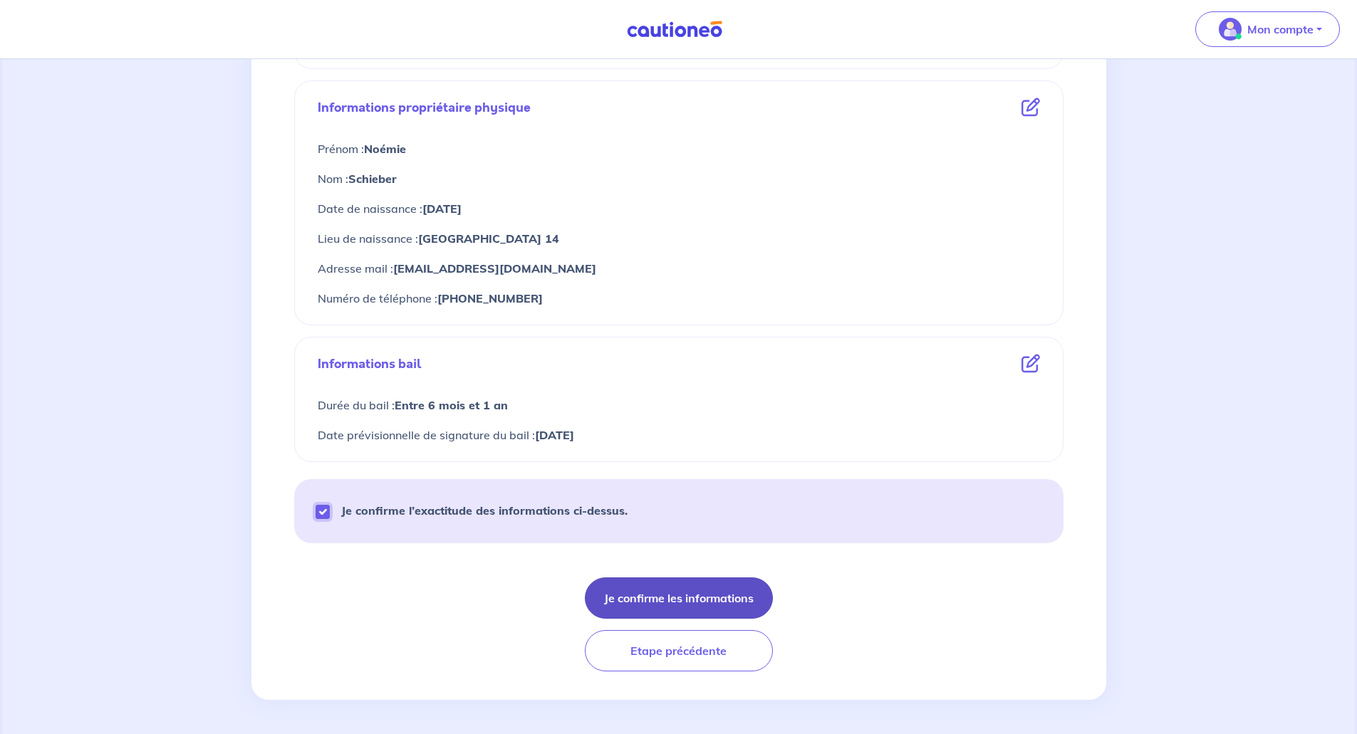 The image size is (1357, 734). Describe the element at coordinates (370, 364) in the screenshot. I see `p: Informations bail` at that location.